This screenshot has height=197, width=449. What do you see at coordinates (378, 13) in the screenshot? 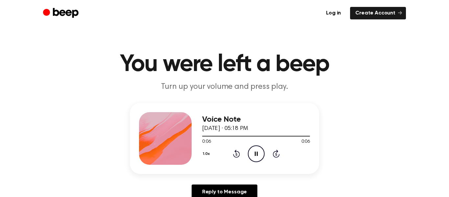
I see `a: Create Account` at bounding box center [378, 13].